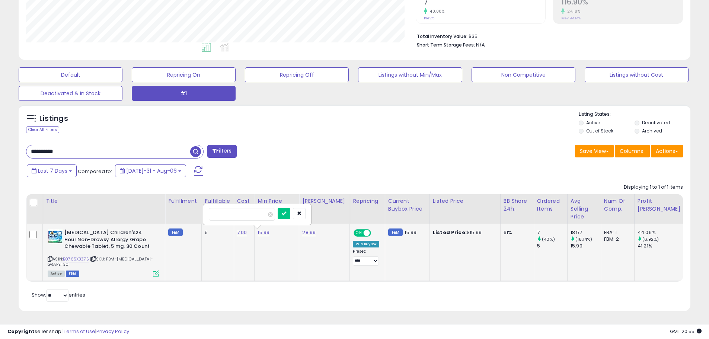  Describe the element at coordinates (464, 232) in the screenshot. I see `div: $15.99` at that location.